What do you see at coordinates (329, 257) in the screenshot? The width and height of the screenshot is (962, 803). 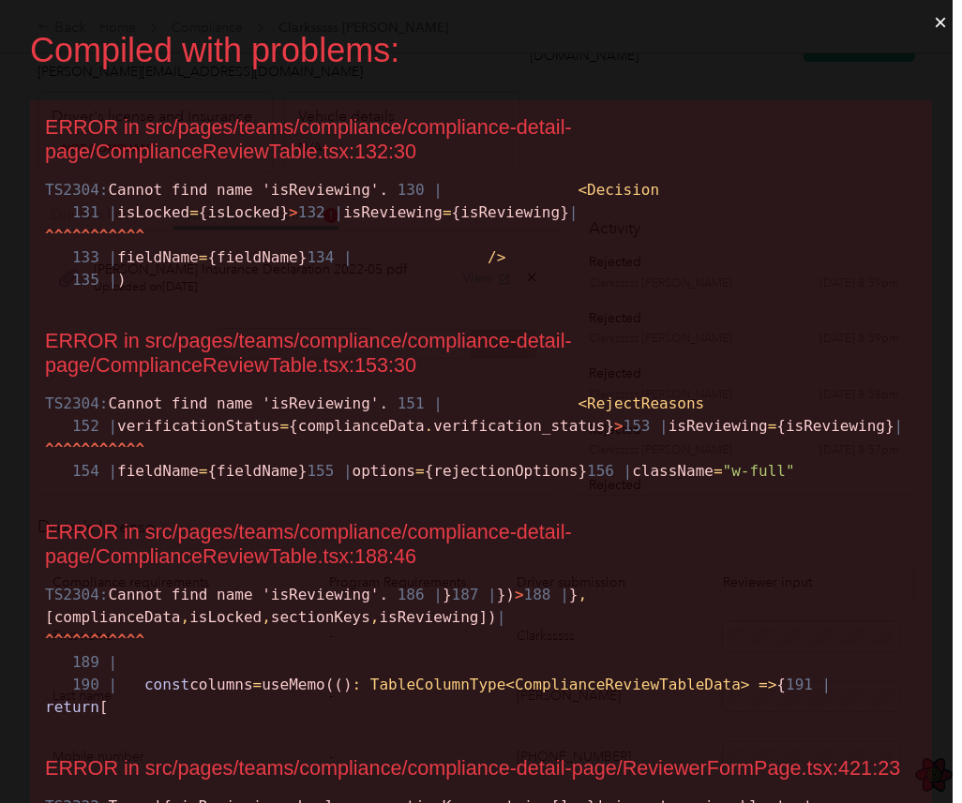 I see `span: 134 |` at bounding box center [329, 257].